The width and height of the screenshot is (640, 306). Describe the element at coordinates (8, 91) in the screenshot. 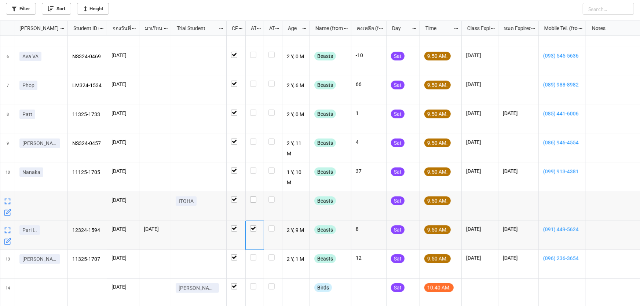

I see `span: 7` at that location.